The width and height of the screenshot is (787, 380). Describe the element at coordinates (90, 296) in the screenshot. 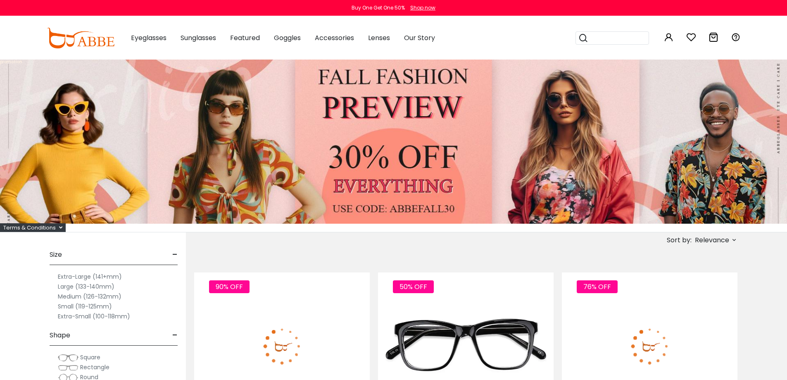

I see `label: Medium (126-132mm)` at that location.